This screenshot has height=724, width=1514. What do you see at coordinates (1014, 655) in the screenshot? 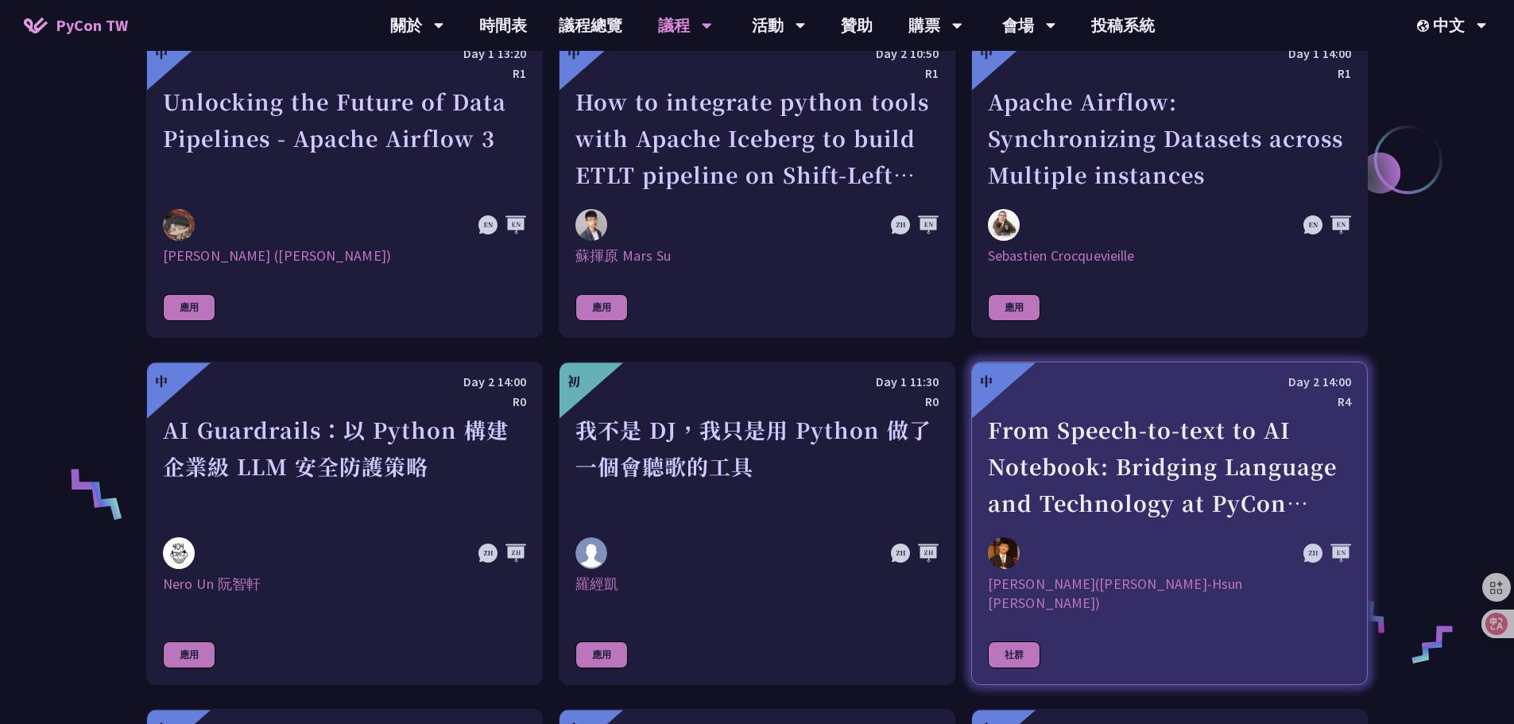
I see `div: 社群` at bounding box center [1014, 655].